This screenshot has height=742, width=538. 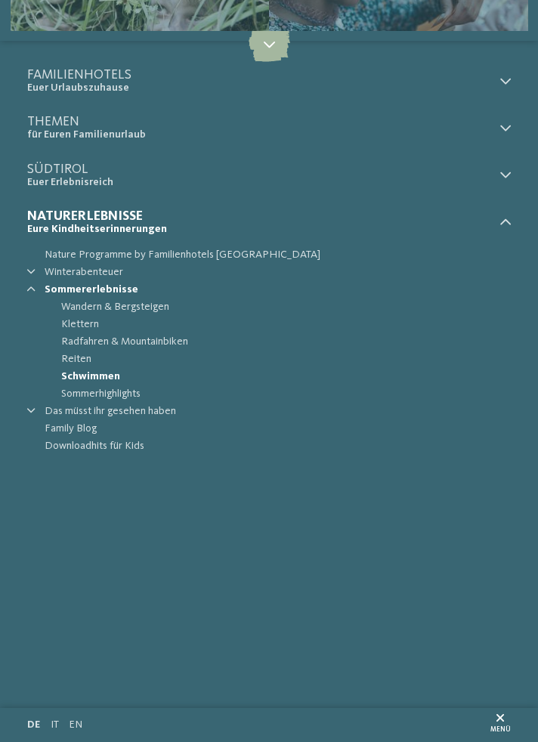 What do you see at coordinates (260, 175) in the screenshot?
I see `a: Südtirol Euer Erlebnisreich` at bounding box center [260, 175].